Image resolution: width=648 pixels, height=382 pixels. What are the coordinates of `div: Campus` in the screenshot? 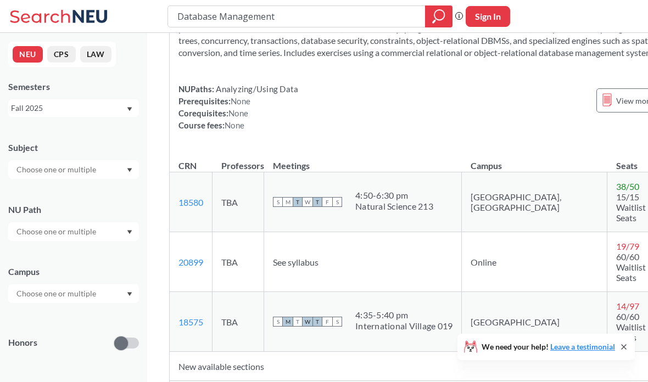 It's located at (74, 272).